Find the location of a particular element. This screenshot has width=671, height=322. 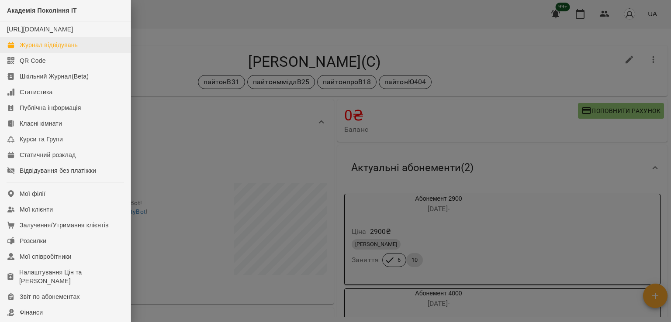

div: Шкільний Журнал(Beta) is located at coordinates (54, 76).